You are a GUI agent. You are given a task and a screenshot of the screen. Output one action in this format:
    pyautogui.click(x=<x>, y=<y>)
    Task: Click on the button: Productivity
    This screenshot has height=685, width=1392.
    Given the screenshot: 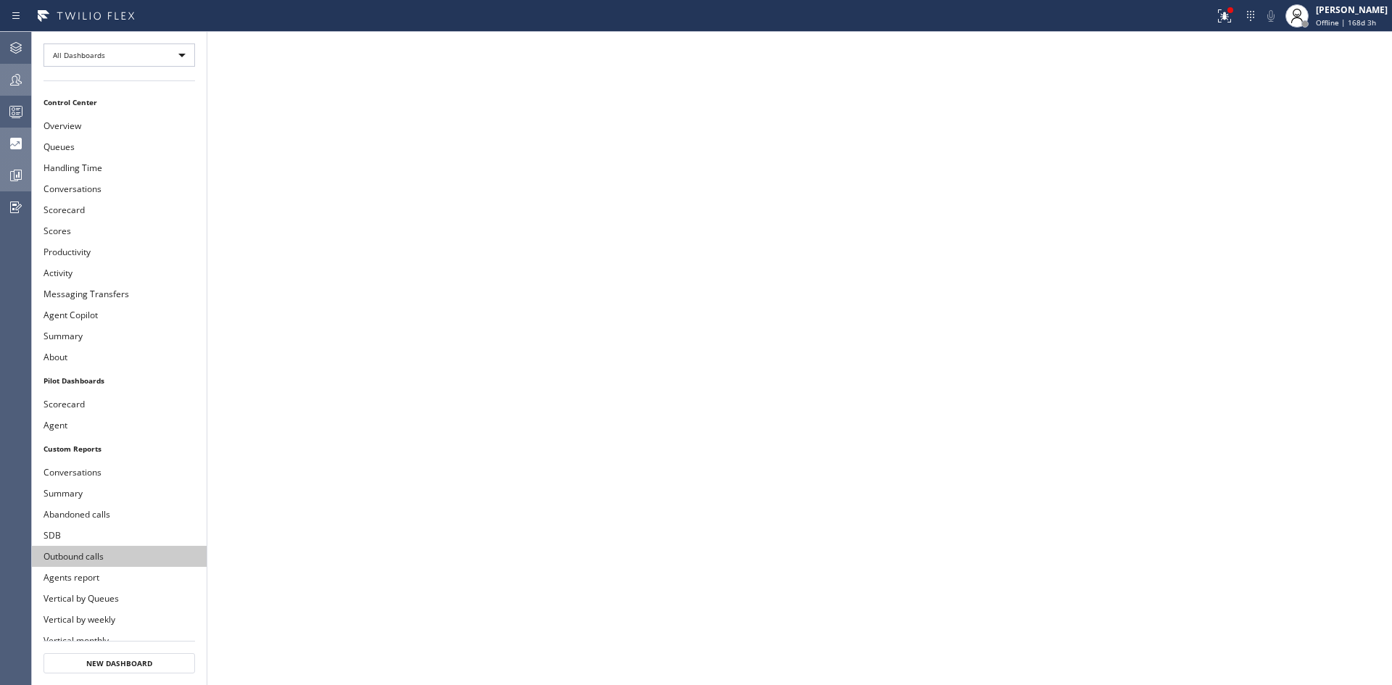 What is the action you would take?
    pyautogui.click(x=119, y=252)
    